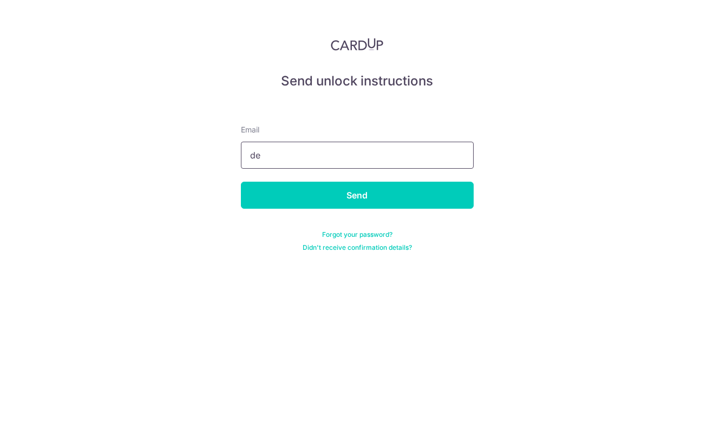 The height and width of the screenshot is (425, 714). I want to click on input: Send, so click(357, 195).